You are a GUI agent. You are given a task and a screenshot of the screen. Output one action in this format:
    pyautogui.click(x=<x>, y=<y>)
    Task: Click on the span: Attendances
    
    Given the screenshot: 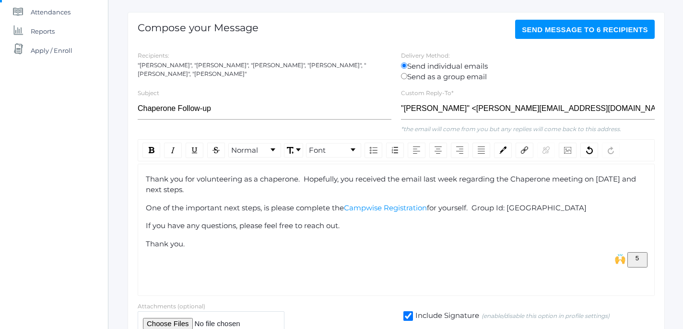 What is the action you would take?
    pyautogui.click(x=50, y=12)
    